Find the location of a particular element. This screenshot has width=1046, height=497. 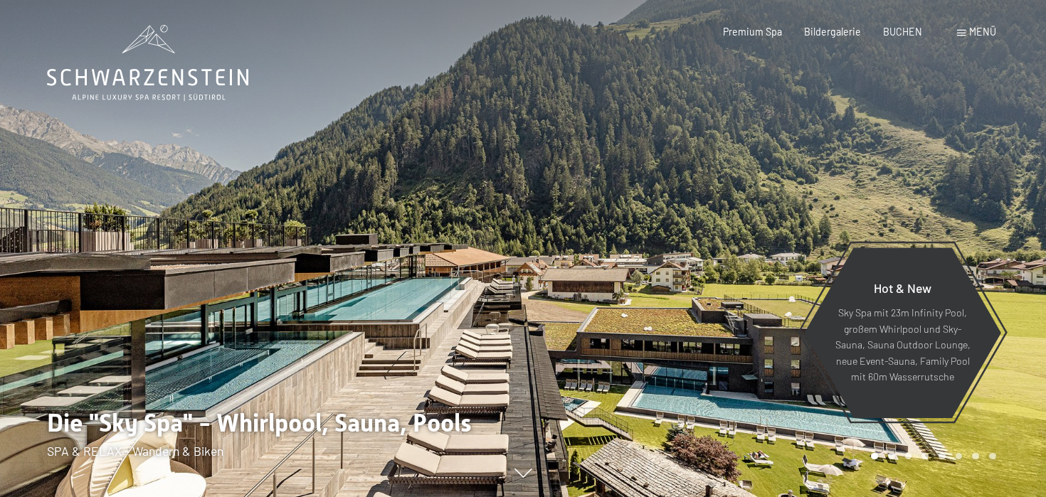

span: BUCHEN is located at coordinates (902, 31).